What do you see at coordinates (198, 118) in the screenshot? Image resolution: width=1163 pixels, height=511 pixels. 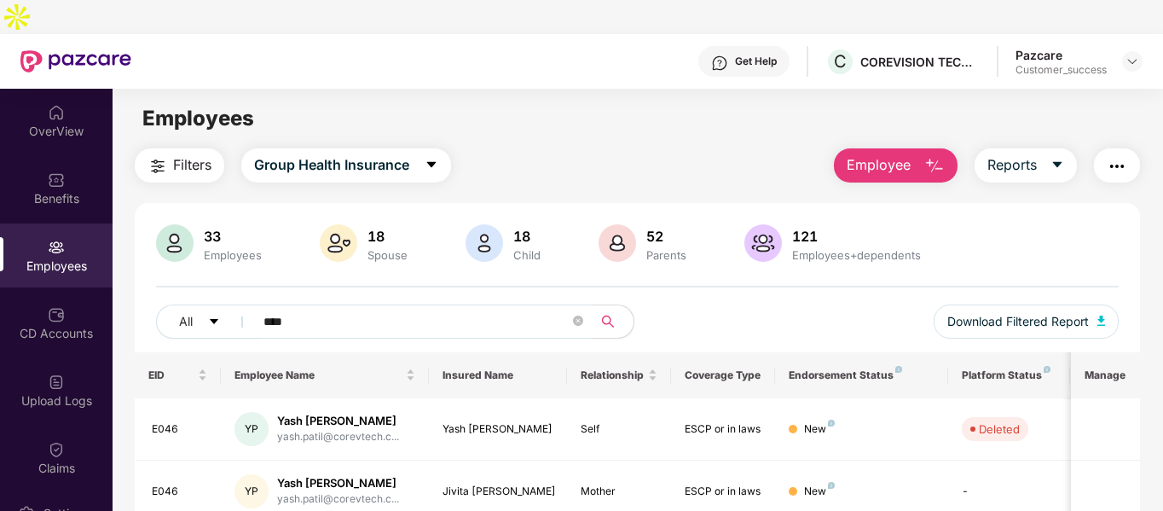 I see `span: Employees` at bounding box center [198, 118].